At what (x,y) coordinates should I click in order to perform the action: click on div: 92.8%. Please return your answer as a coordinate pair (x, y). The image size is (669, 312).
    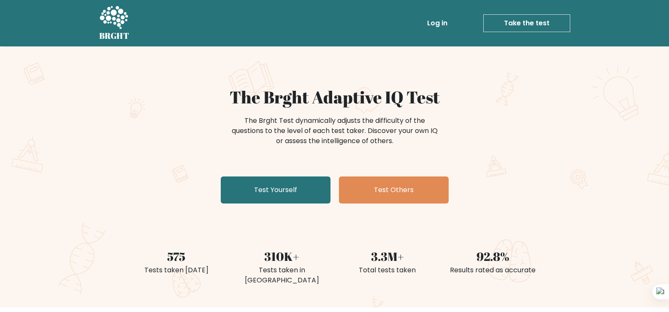
    Looking at the image, I should click on (493, 256).